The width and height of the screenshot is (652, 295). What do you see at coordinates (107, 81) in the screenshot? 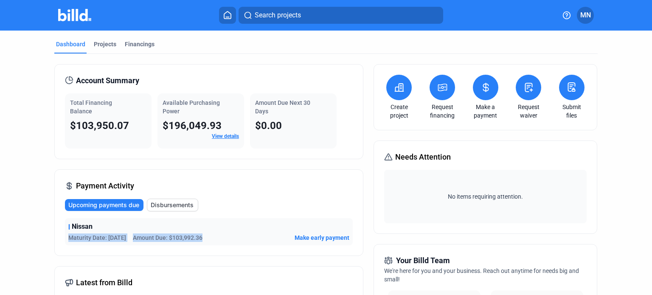
I see `span: Account Summary` at bounding box center [107, 81].